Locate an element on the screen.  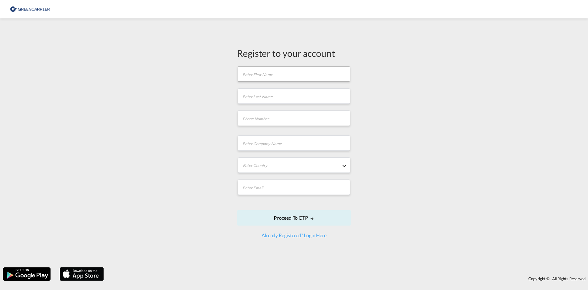
img: apple.png is located at coordinates (82, 274).